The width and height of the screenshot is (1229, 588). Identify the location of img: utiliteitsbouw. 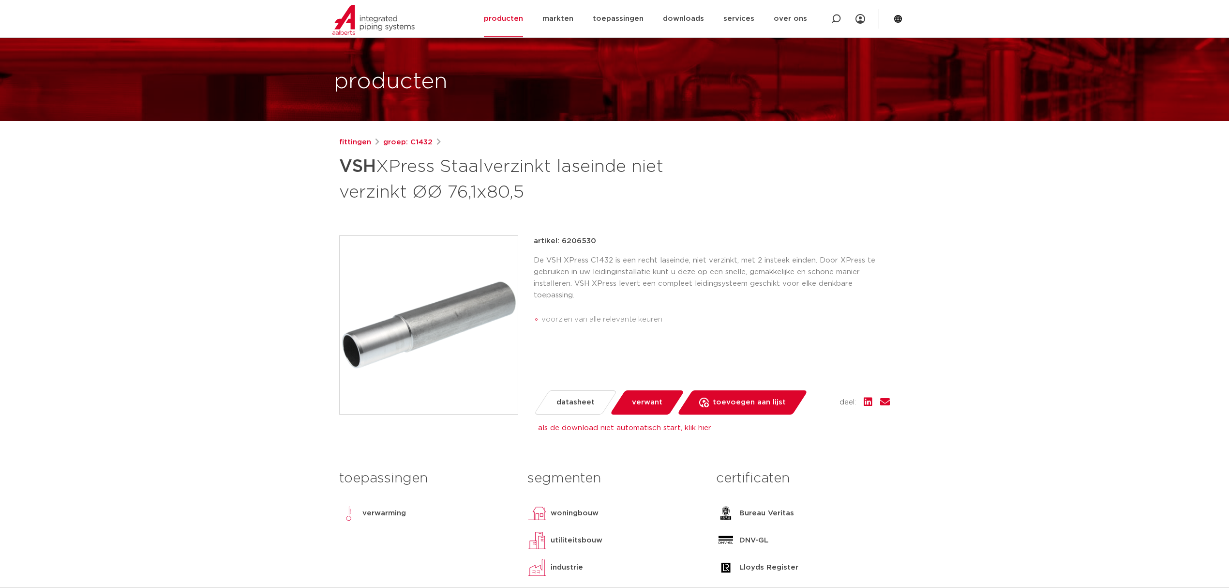
(537, 540).